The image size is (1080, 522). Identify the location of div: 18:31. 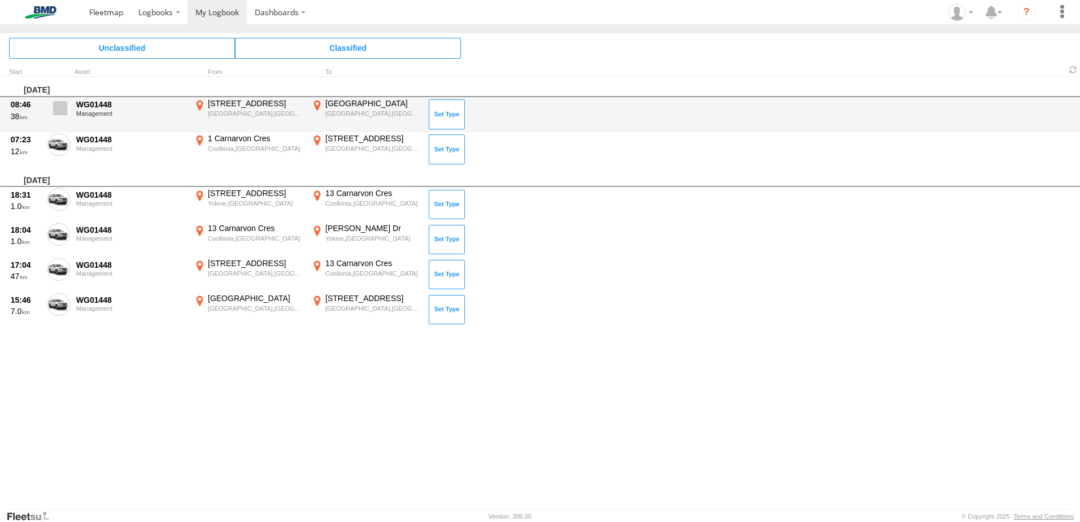
(26, 195).